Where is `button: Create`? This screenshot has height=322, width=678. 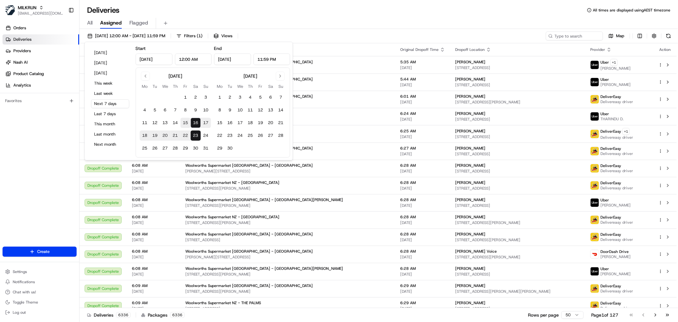 button: Create is located at coordinates (39, 252).